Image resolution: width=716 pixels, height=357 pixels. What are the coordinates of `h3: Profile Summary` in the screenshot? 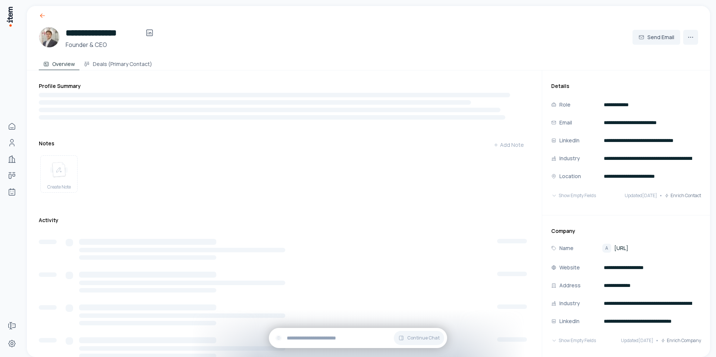 It's located at (284, 86).